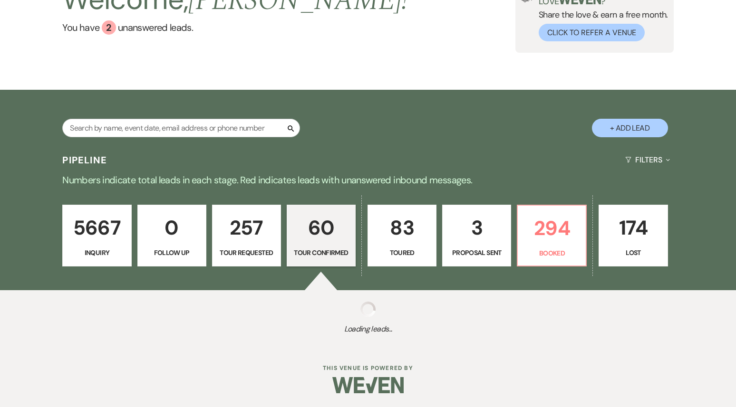 This screenshot has width=736, height=407. Describe the element at coordinates (551, 236) in the screenshot. I see `a: 294Booked` at that location.